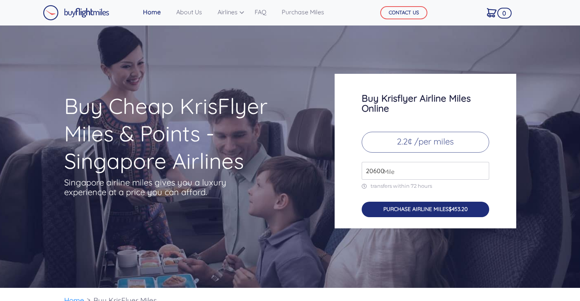  What do you see at coordinates (184, 133) in the screenshot?
I see `h1: Buy Cheap KrisFlyer Miles & Points - Singapore Airlines` at bounding box center [184, 133].